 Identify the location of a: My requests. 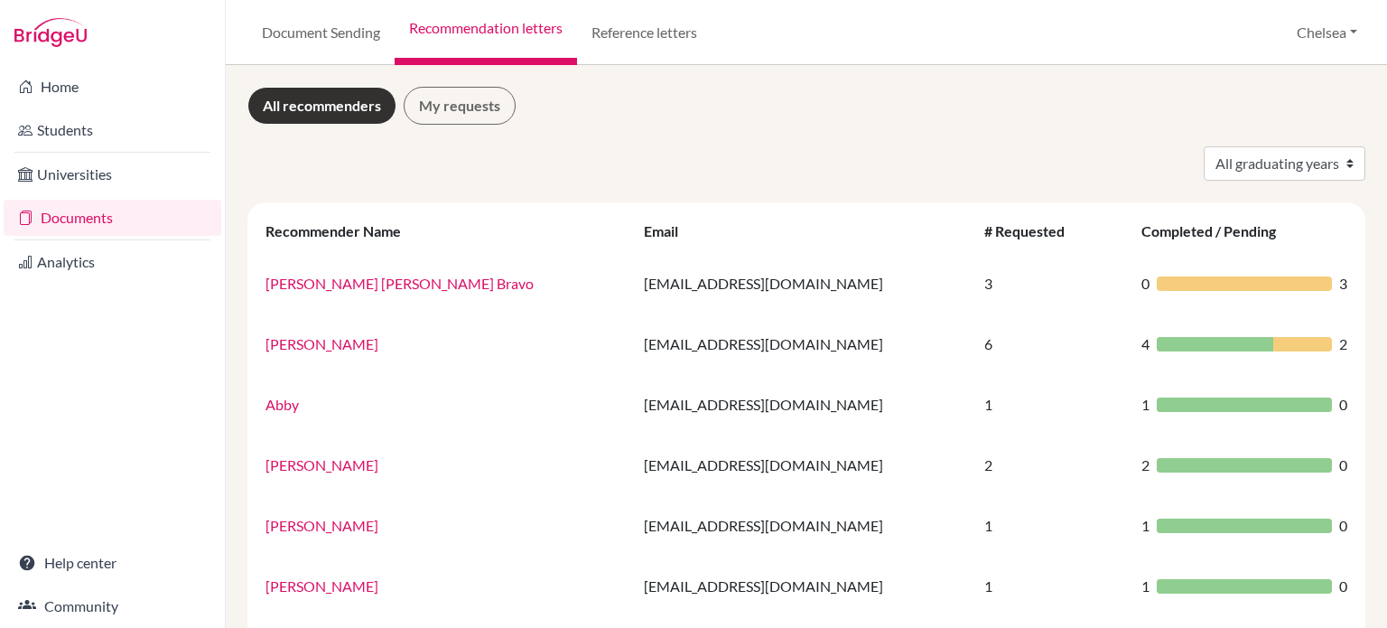
(460, 106).